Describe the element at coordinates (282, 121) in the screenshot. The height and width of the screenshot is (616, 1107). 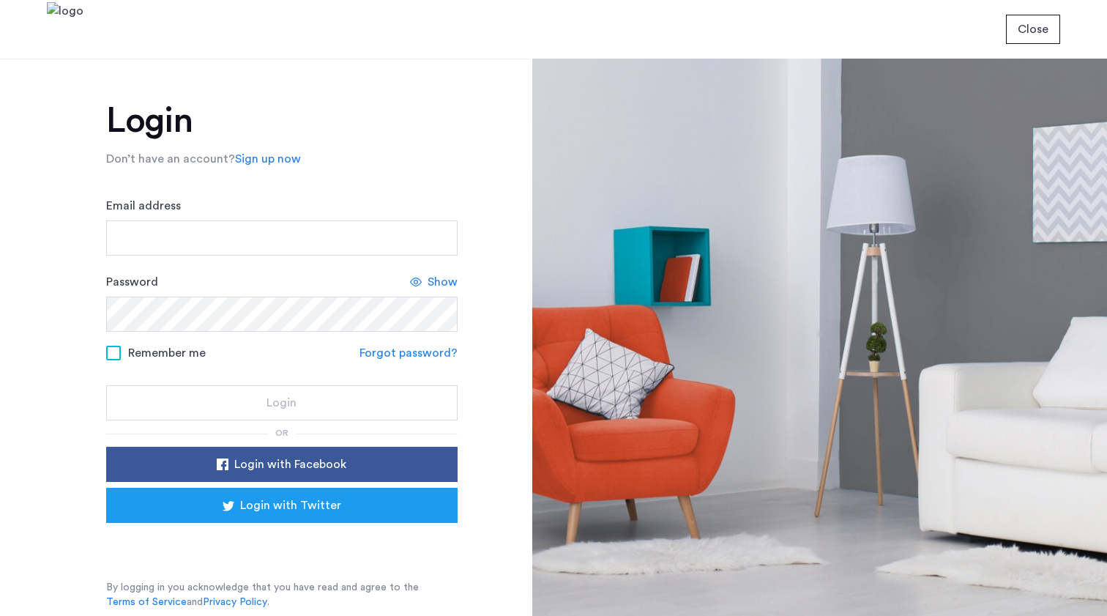
I see `h1: Login` at that location.